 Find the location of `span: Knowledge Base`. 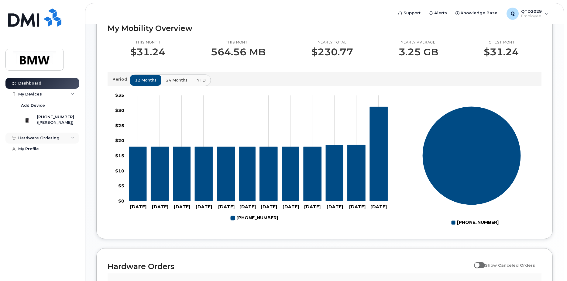

span: Knowledge Base is located at coordinates (479, 13).